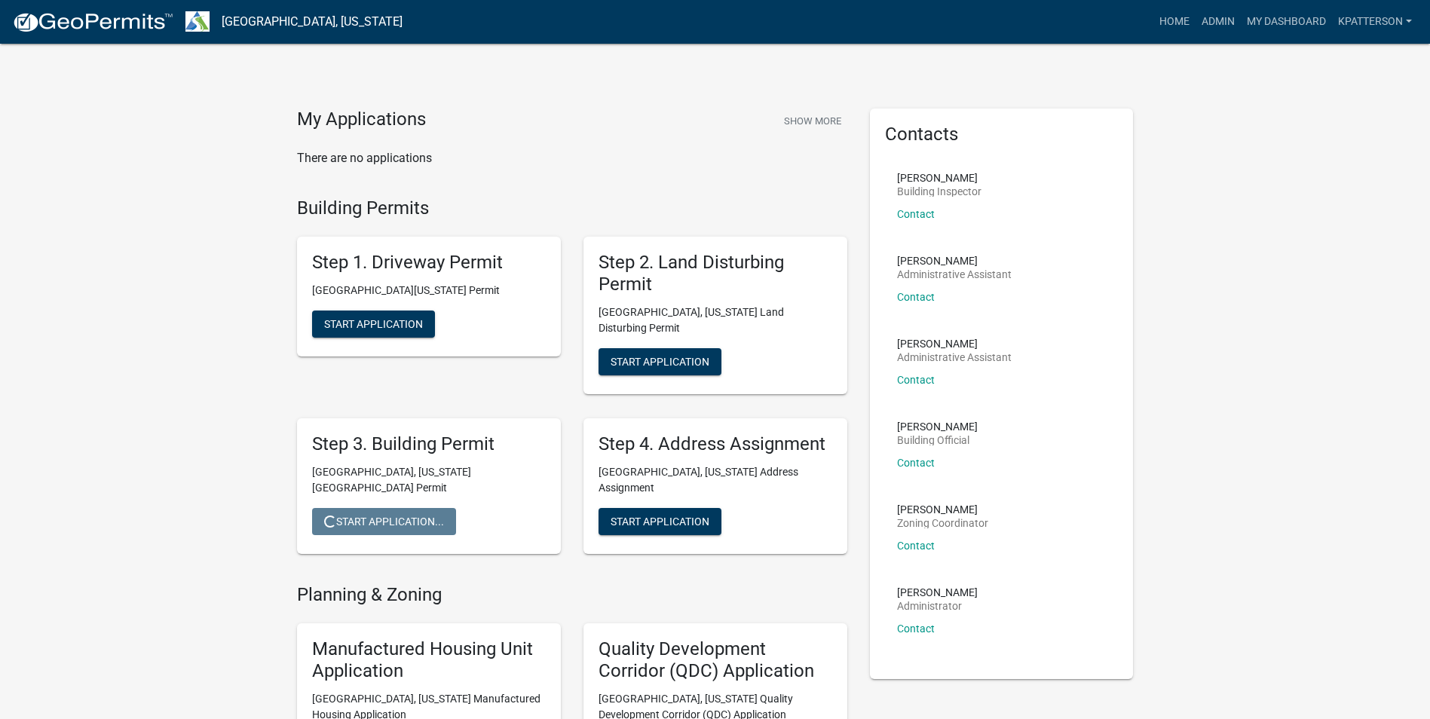 The height and width of the screenshot is (719, 1430). What do you see at coordinates (1002, 134) in the screenshot?
I see `h5: Contacts` at bounding box center [1002, 134].